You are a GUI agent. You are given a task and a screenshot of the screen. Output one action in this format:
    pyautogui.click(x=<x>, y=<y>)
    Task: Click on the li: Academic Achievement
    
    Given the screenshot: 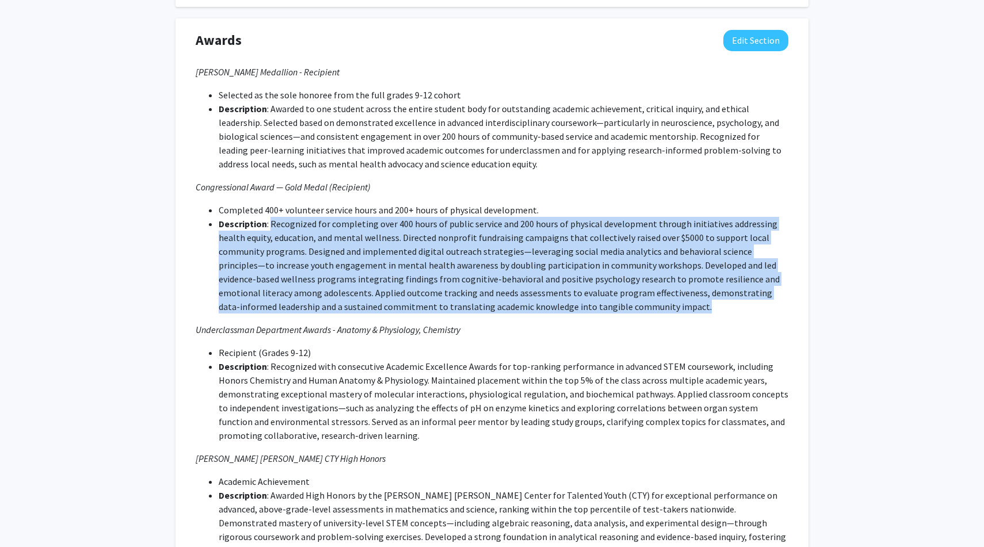 What is the action you would take?
    pyautogui.click(x=503, y=481)
    